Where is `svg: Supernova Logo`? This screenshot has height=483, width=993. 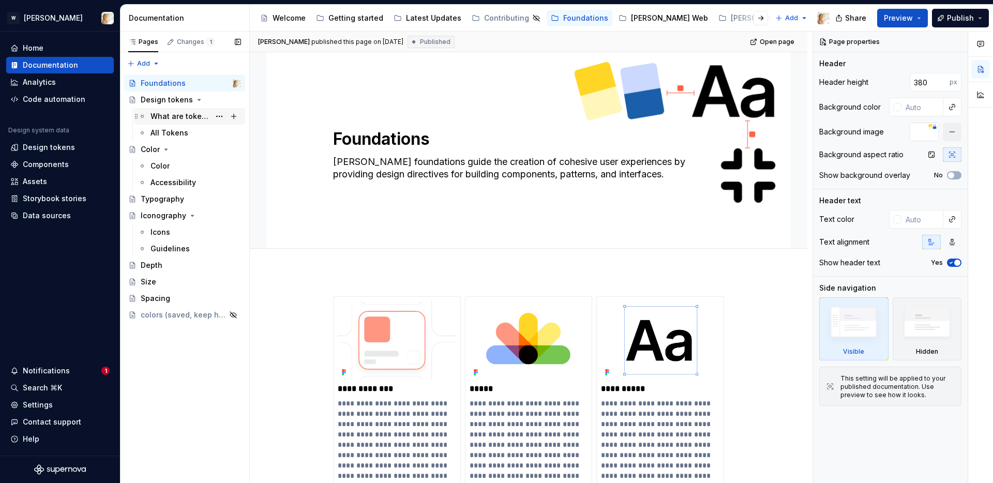
svg: Supernova Logo is located at coordinates (60, 469).